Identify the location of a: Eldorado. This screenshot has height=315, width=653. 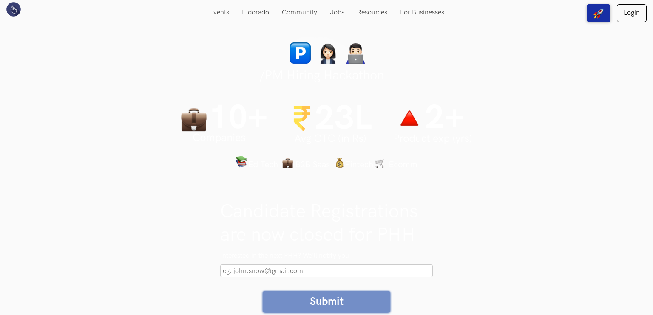
(255, 12).